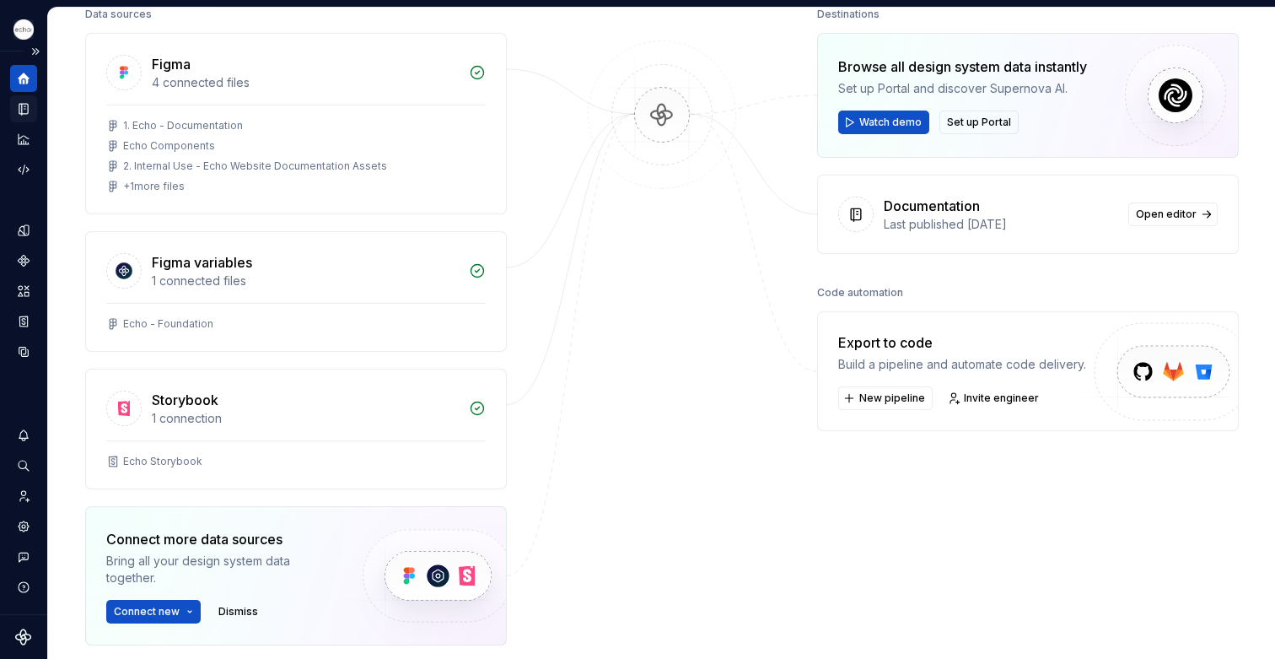  I want to click on div: Settings, so click(24, 526).